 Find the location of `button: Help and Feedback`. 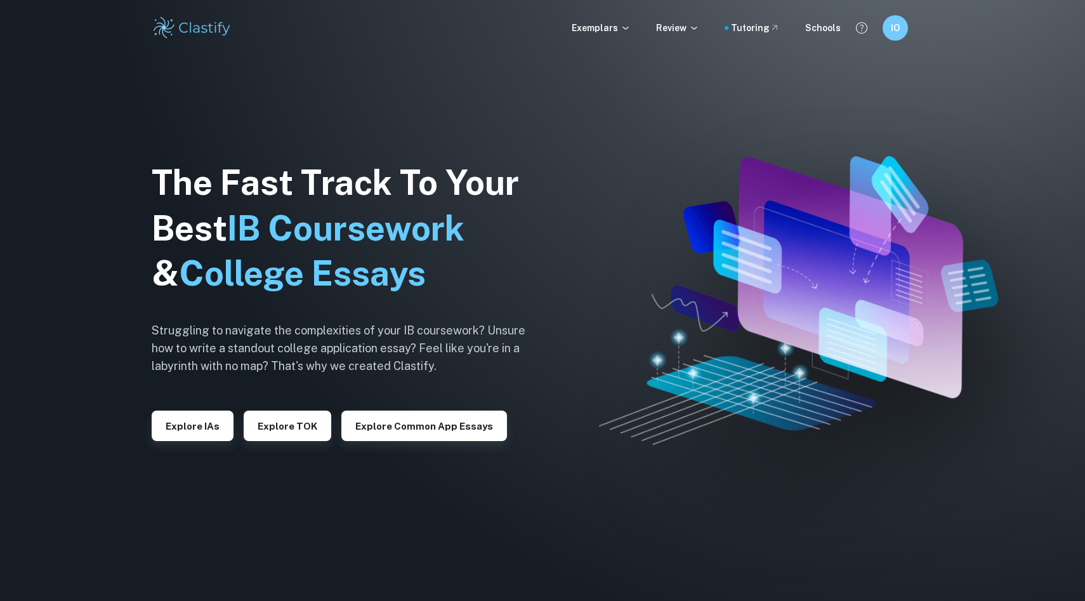

button: Help and Feedback is located at coordinates (862, 28).